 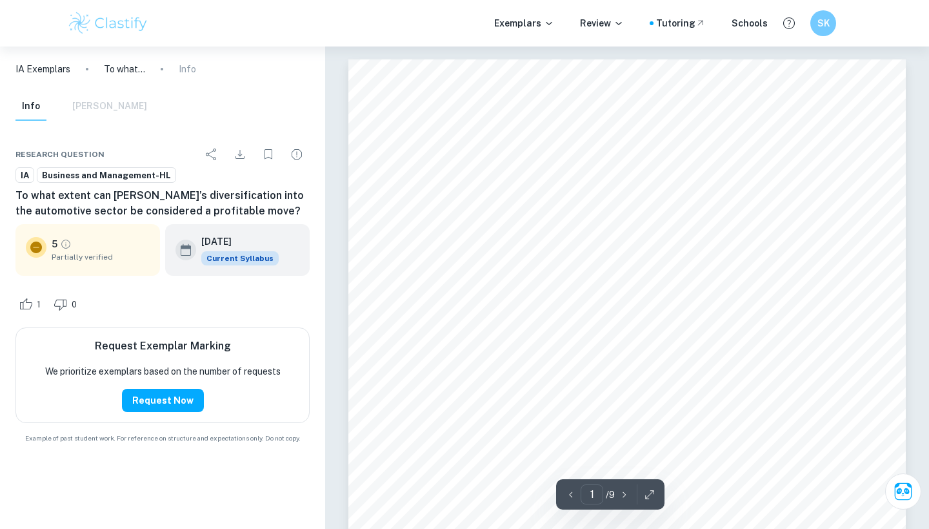 What do you see at coordinates (107, 176) in the screenshot?
I see `span: Business and Management-HL` at bounding box center [107, 176].